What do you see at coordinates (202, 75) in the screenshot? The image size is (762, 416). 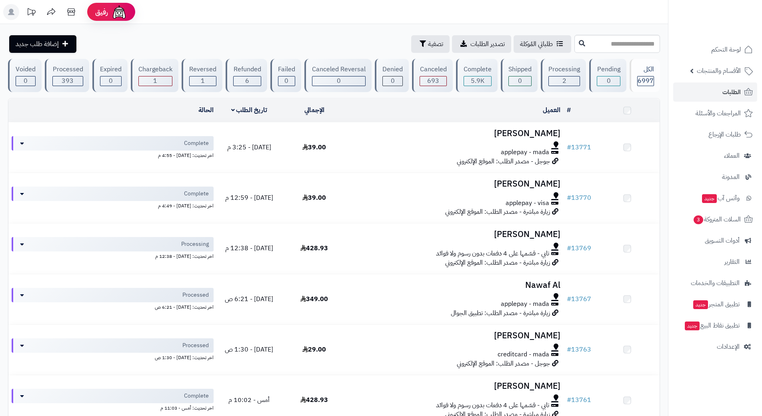 I see `a: Reversed 1` at bounding box center [202, 75].